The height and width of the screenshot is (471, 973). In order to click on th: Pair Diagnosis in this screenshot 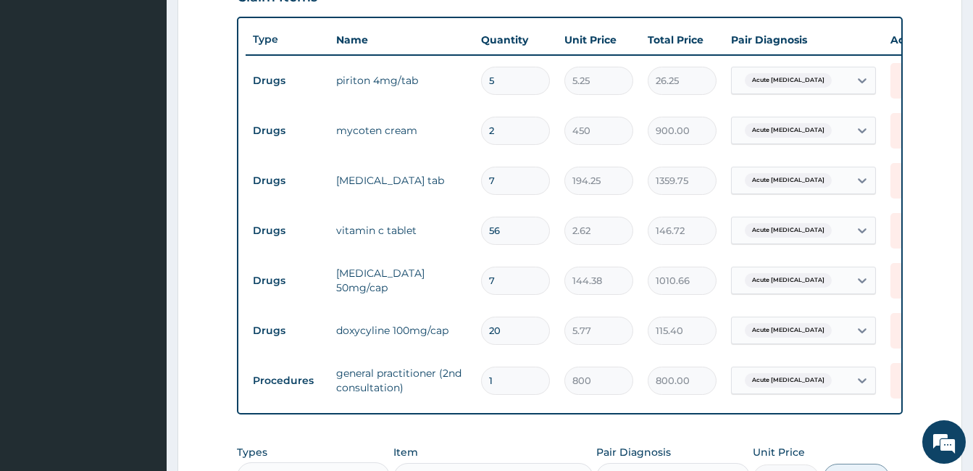, I will do `click(804, 40)`.